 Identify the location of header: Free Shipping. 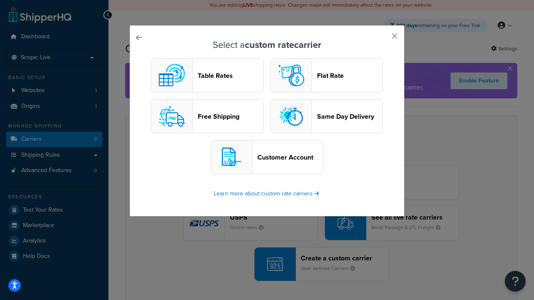
(230, 116).